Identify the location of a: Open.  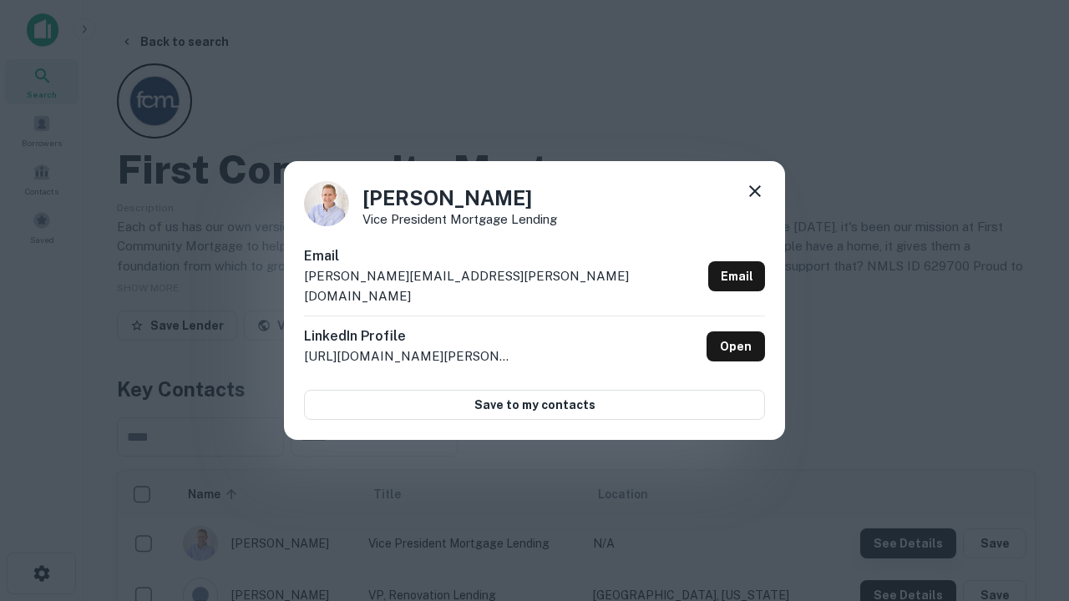
(736, 347).